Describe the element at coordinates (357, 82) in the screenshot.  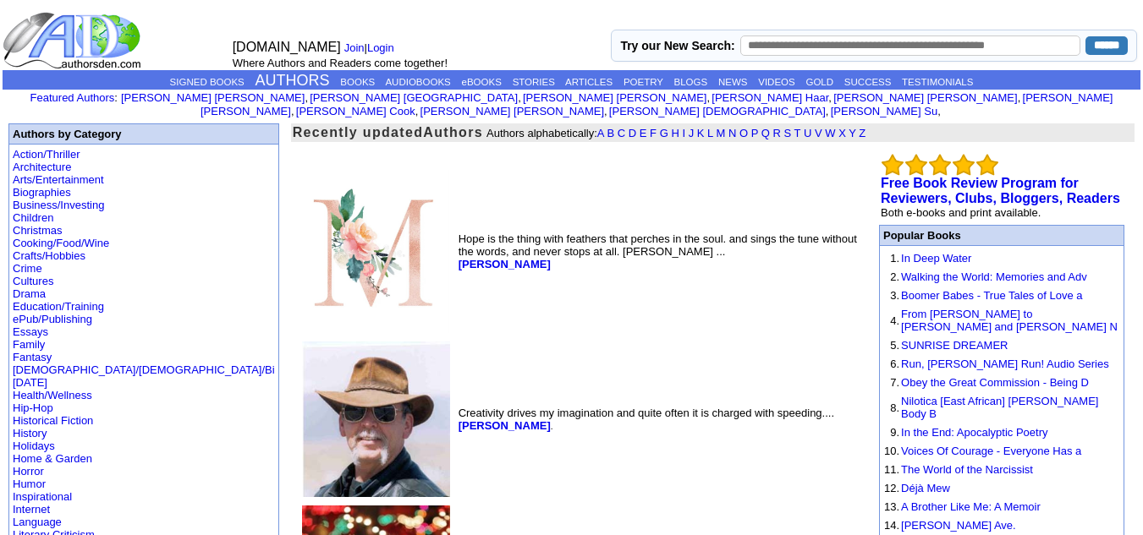
I see `a: BOOKS` at that location.